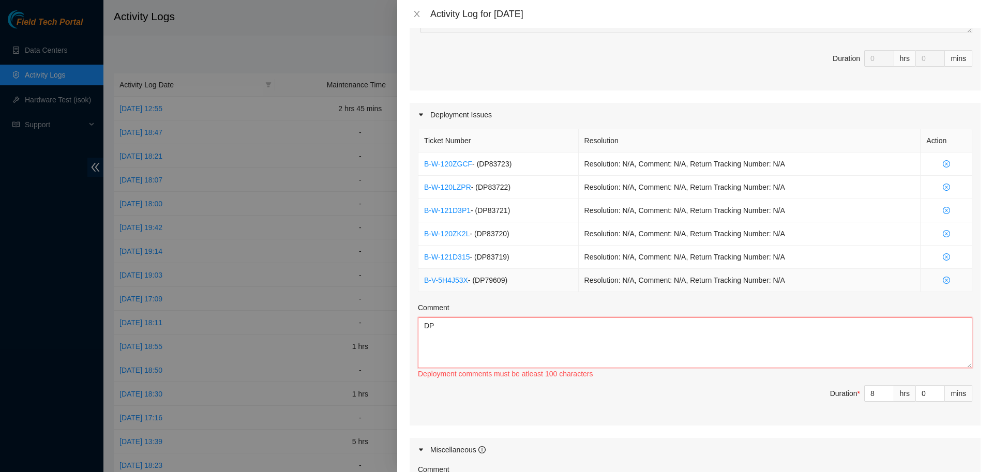  Describe the element at coordinates (490, 211) in the screenshot. I see `span: - ( DP83721 )` at that location.